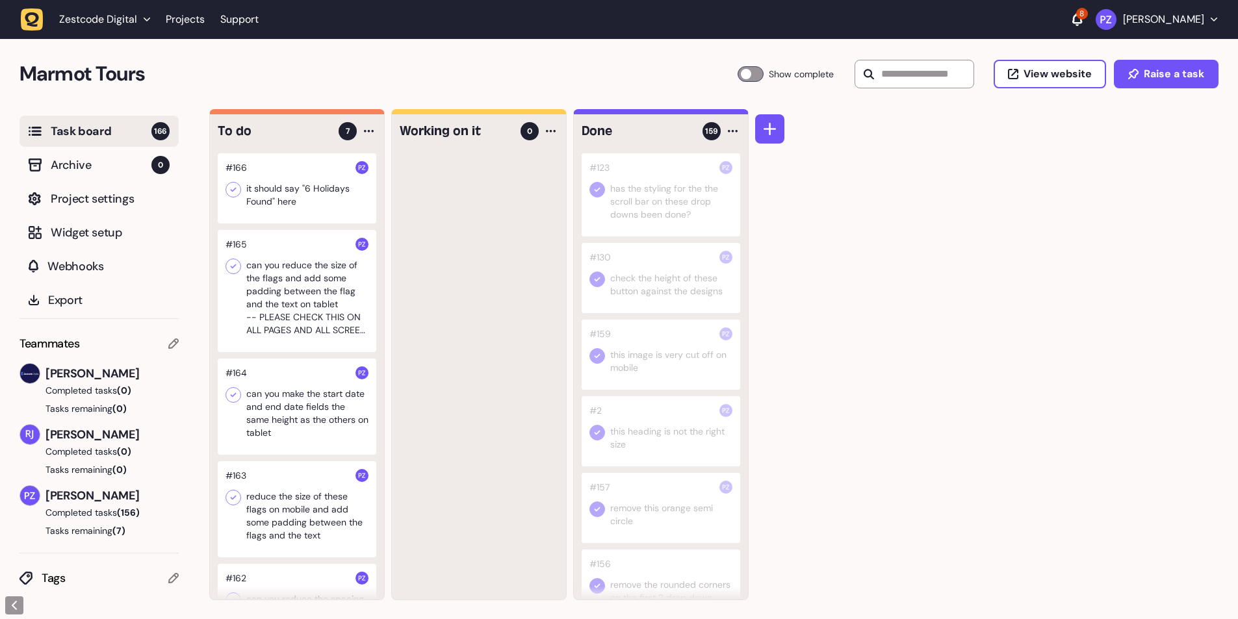  Describe the element at coordinates (239, 19) in the screenshot. I see `a: Support` at that location.